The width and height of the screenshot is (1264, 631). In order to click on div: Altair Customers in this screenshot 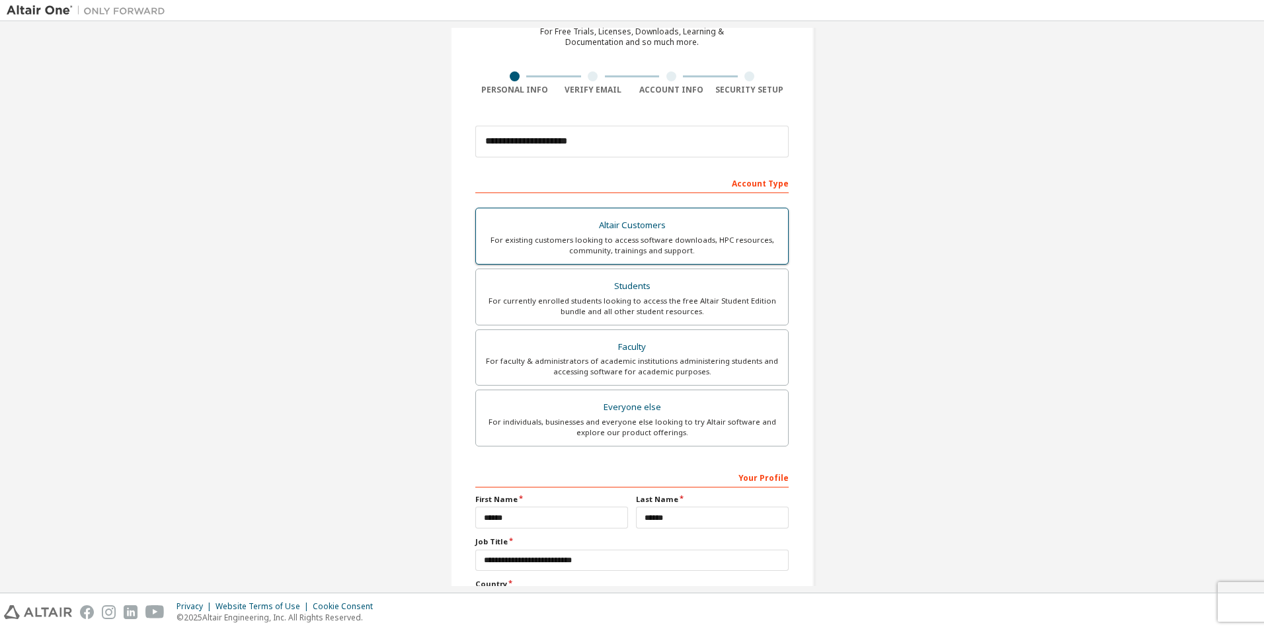, I will do `click(632, 225)`.